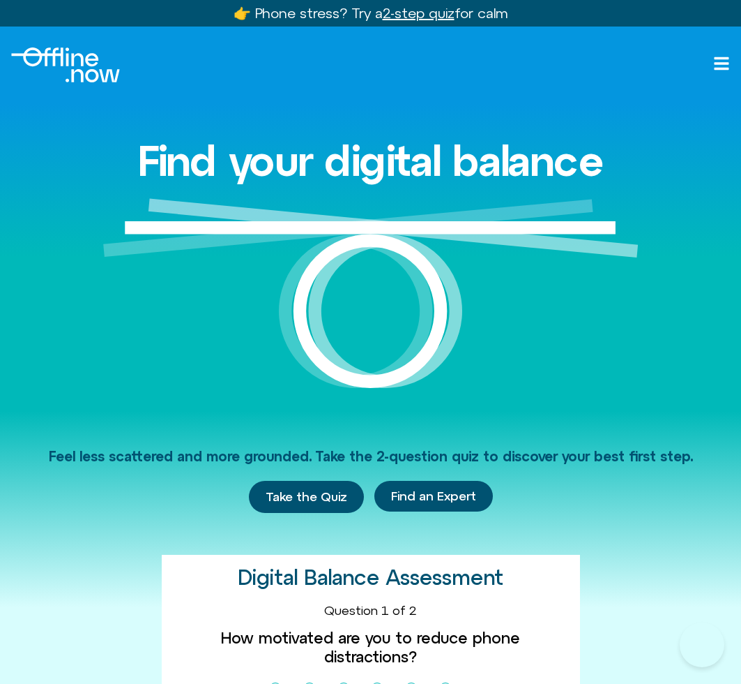  What do you see at coordinates (66, 65) in the screenshot?
I see `div: Logo` at bounding box center [66, 65].